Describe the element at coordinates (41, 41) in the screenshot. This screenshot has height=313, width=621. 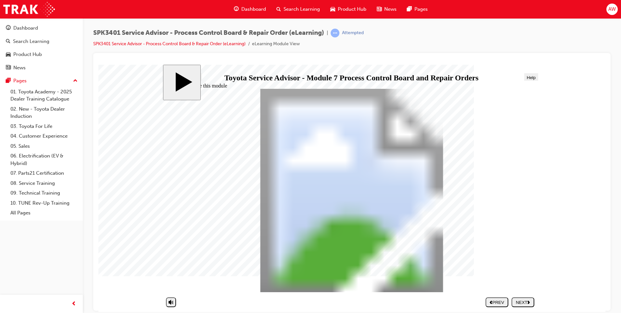
I see `a: Search Learning` at that location.